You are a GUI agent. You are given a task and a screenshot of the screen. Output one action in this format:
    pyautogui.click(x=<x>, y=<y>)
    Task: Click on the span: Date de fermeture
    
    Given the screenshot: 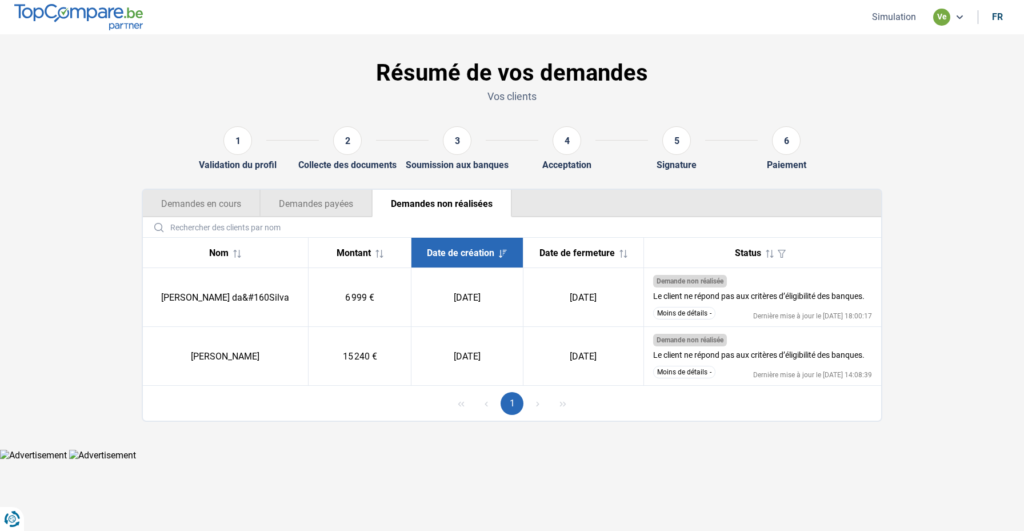 What is the action you would take?
    pyautogui.click(x=577, y=253)
    